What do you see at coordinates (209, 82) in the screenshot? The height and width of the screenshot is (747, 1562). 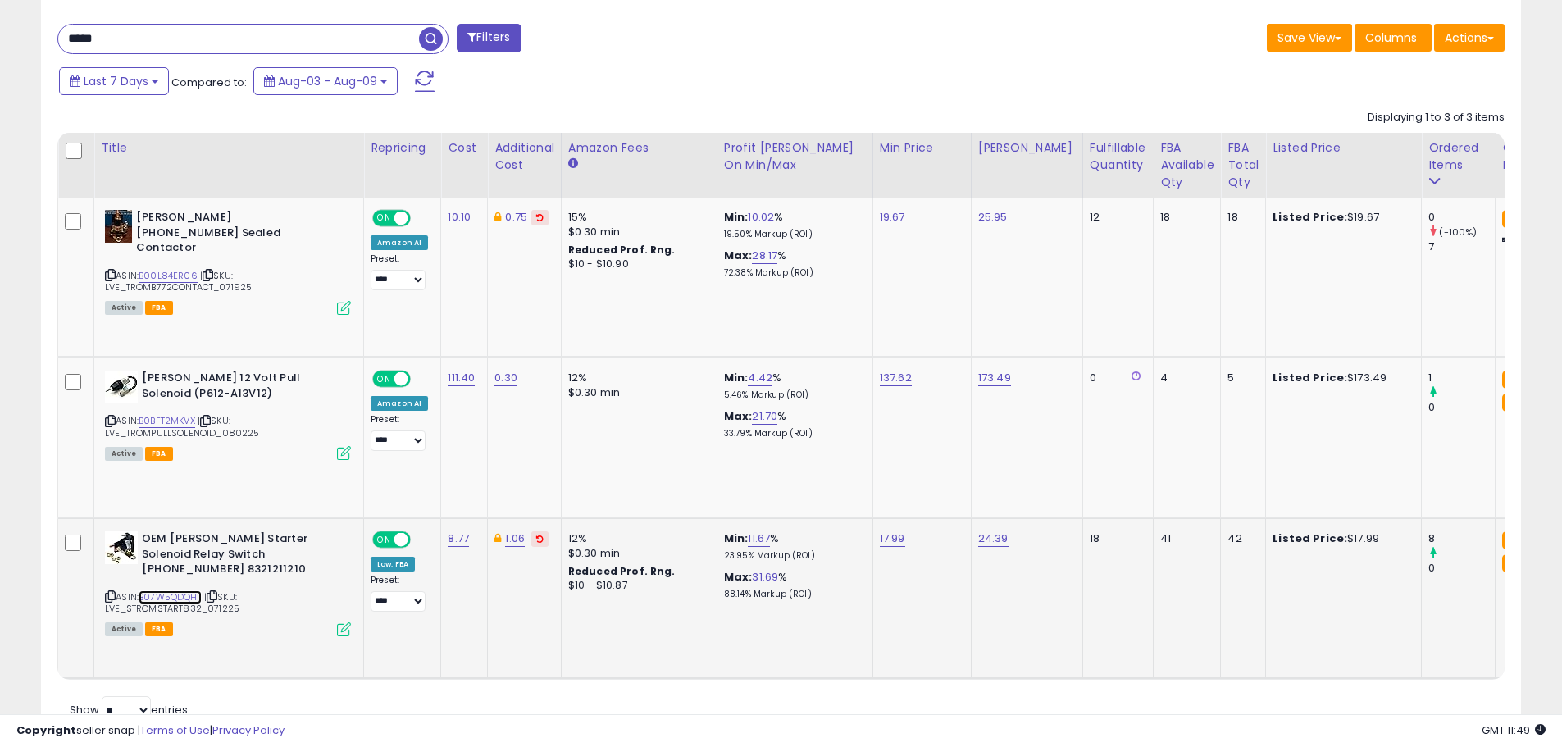 I see `span: Compared to:` at bounding box center [209, 82].